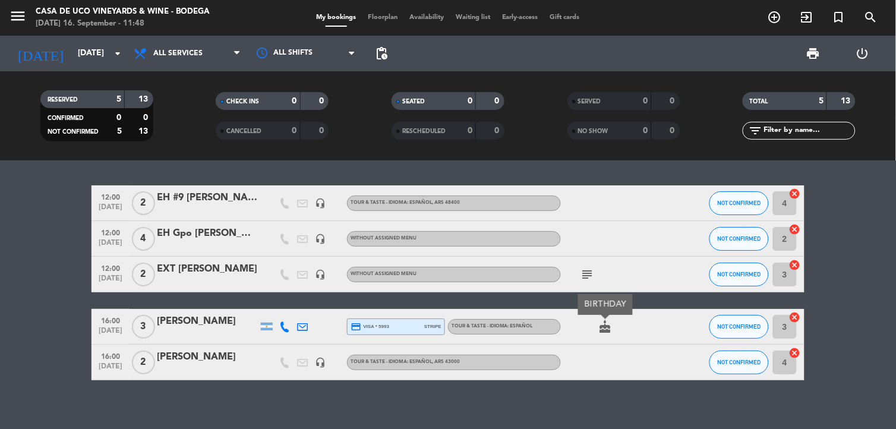 This screenshot has width=896, height=429. I want to click on i: search, so click(871, 17).